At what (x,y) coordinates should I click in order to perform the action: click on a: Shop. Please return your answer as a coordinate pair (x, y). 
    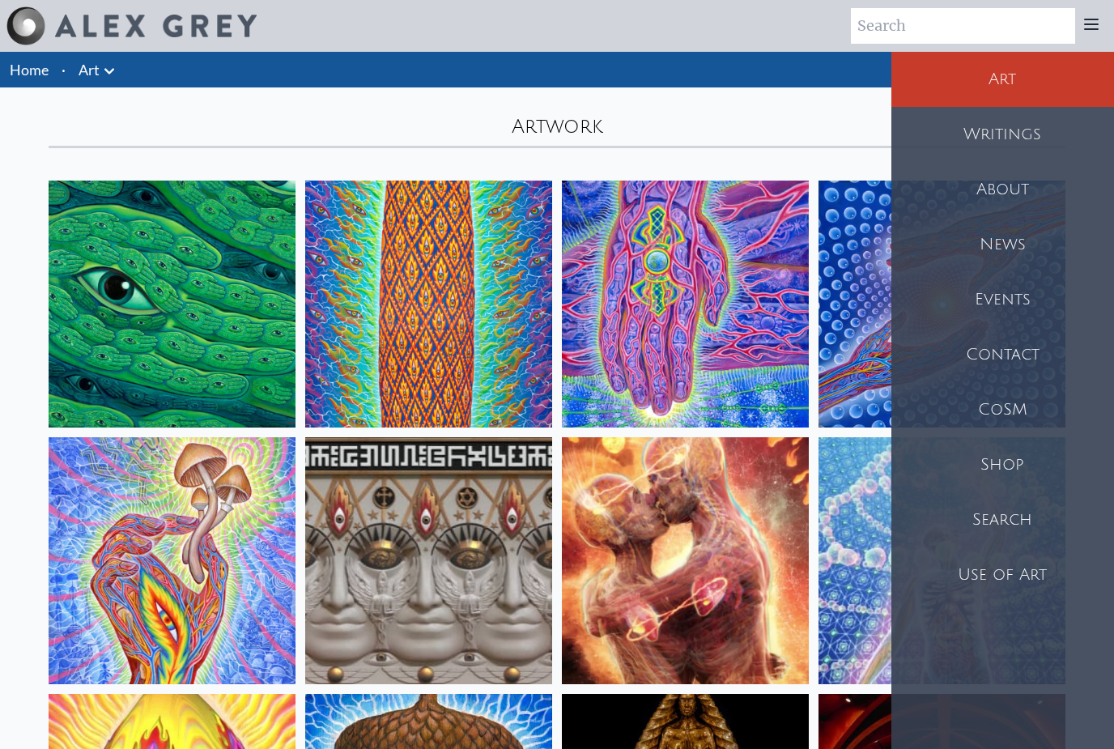
    Looking at the image, I should click on (1002, 465).